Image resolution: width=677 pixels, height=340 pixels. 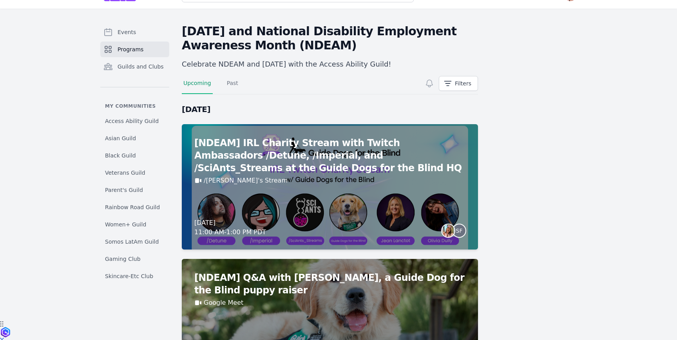 I want to click on a: Skincare-Etc Club, so click(x=135, y=276).